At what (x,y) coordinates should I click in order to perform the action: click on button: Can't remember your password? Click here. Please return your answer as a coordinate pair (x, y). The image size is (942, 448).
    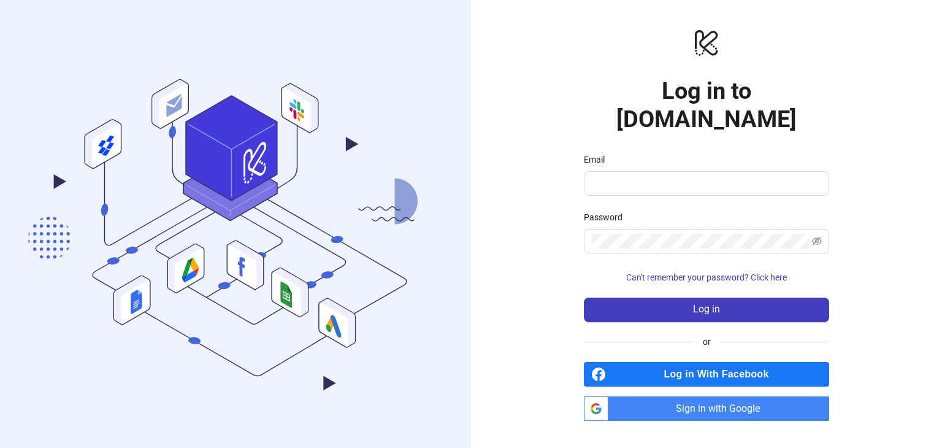
    Looking at the image, I should click on (706, 278).